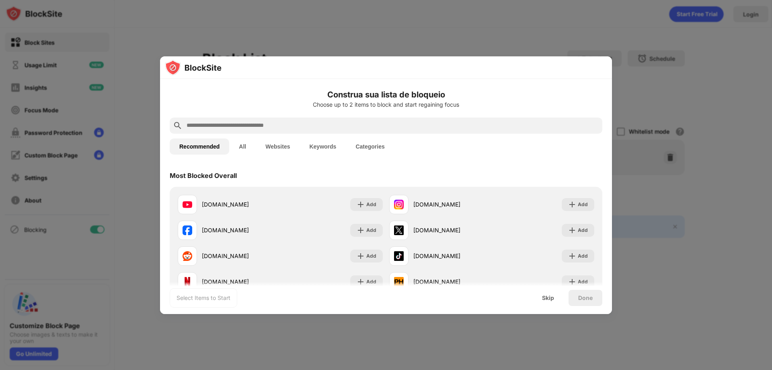 The image size is (772, 370). I want to click on div: Skip, so click(548, 298).